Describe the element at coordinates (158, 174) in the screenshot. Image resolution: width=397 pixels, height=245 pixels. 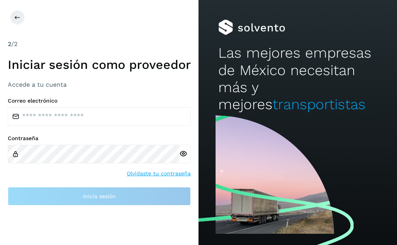
I see `a: Olvidaste tu contraseña` at that location.